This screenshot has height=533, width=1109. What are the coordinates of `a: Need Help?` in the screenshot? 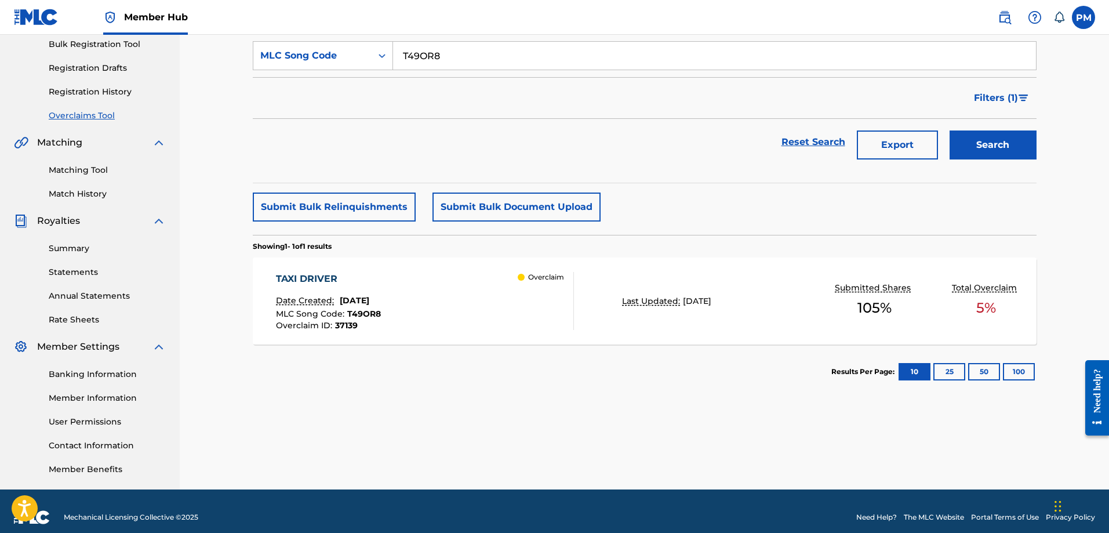 It's located at (876, 517).